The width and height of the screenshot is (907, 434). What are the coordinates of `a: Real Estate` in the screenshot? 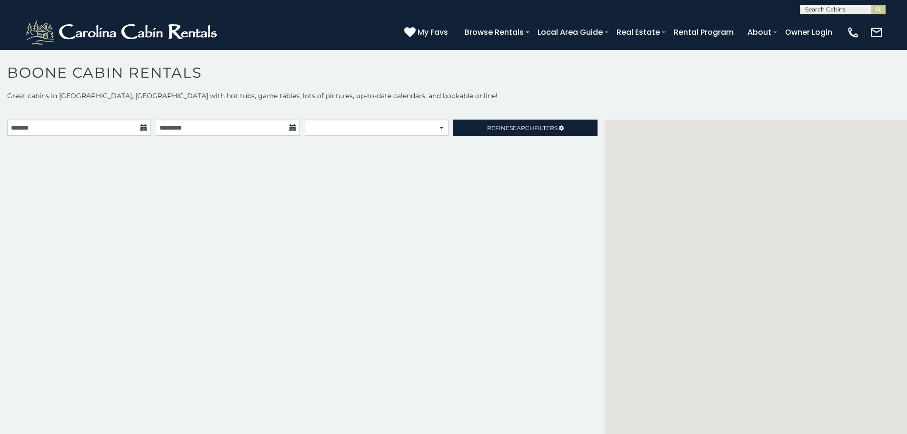 It's located at (638, 32).